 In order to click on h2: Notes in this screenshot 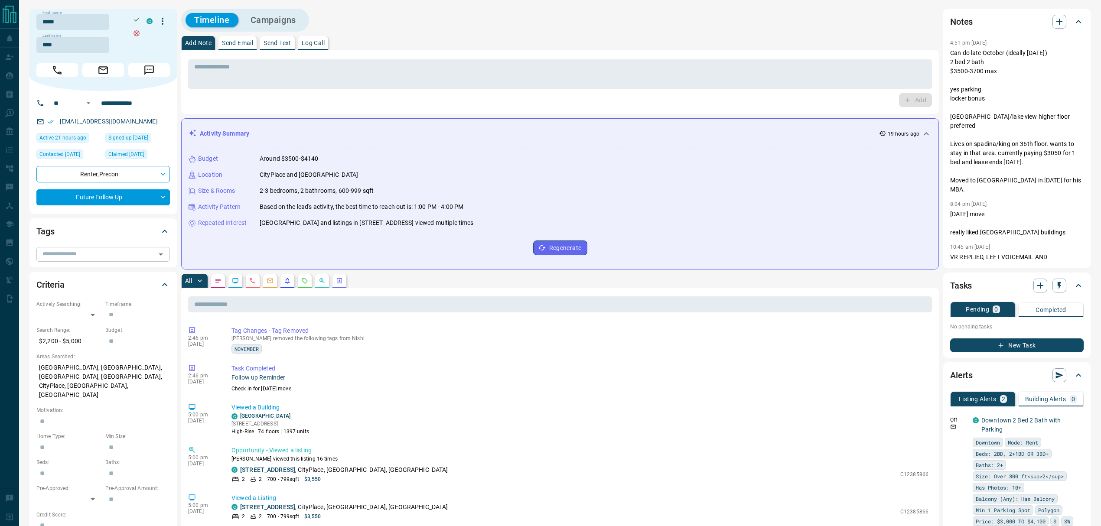, I will do `click(962, 22)`.